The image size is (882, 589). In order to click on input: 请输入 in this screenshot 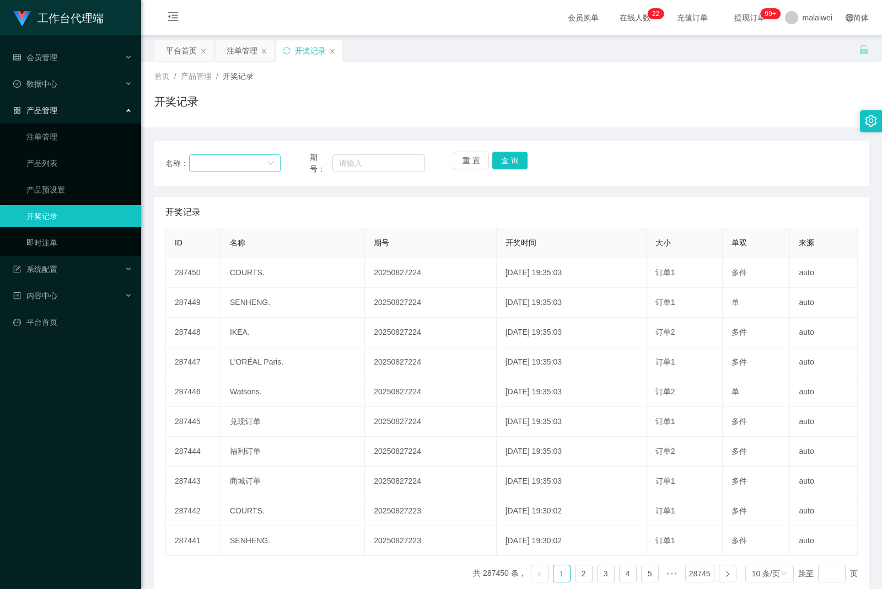, I will do `click(379, 163)`.